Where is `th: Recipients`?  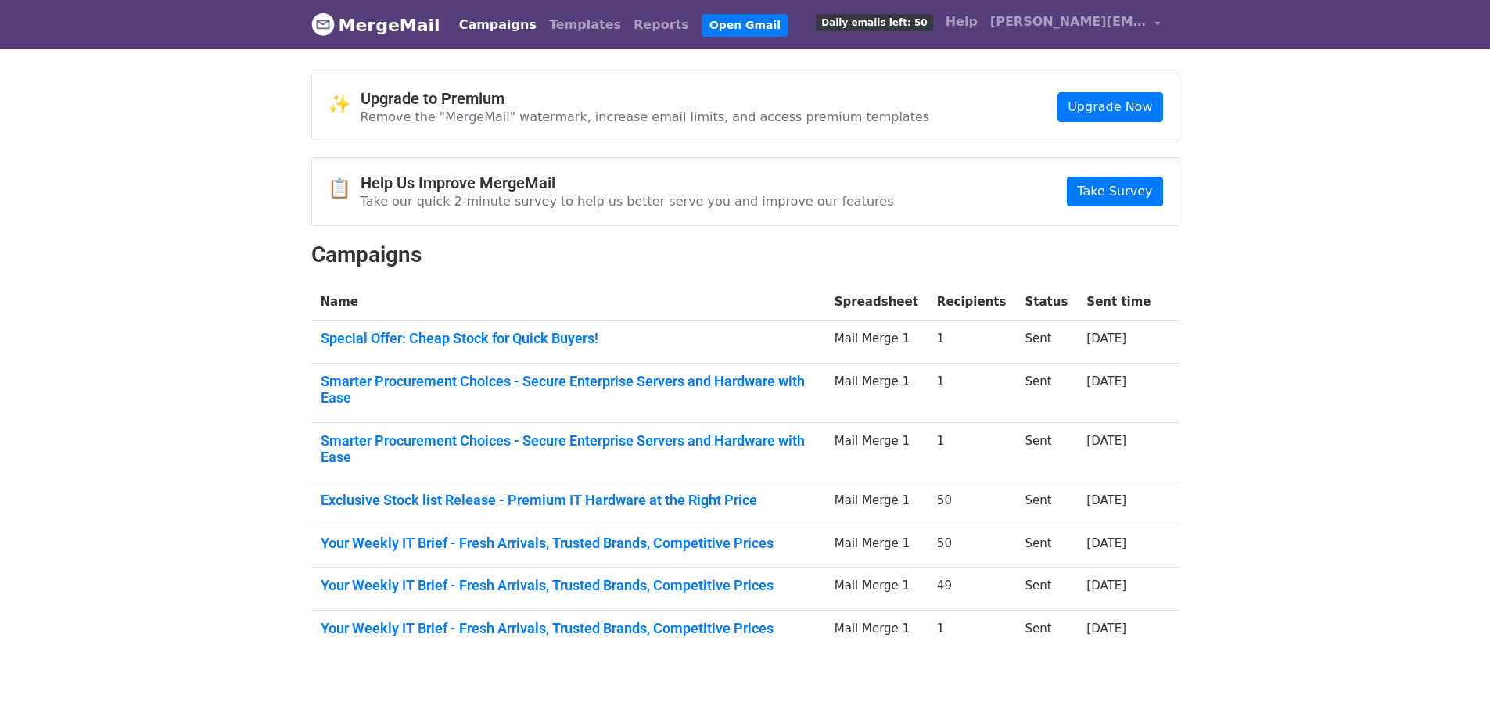 th: Recipients is located at coordinates (971, 302).